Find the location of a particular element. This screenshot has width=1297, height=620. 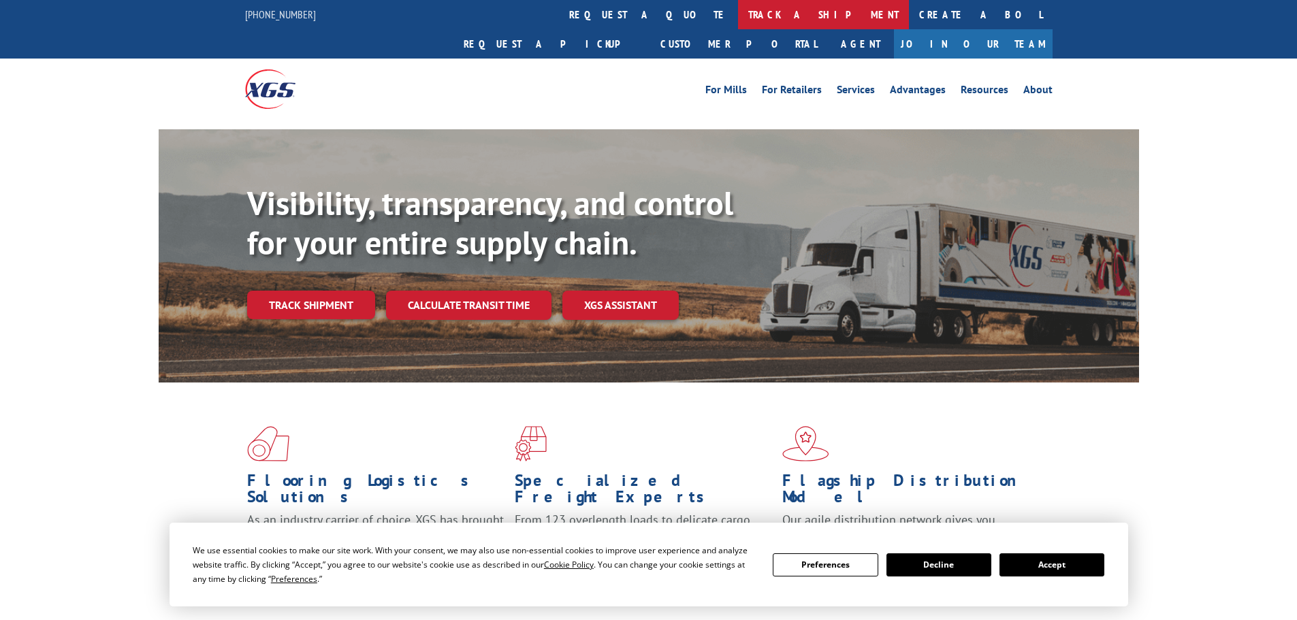

span: Our agile distribution network gives you nationwide inventory management on demand. is located at coordinates (908, 528).